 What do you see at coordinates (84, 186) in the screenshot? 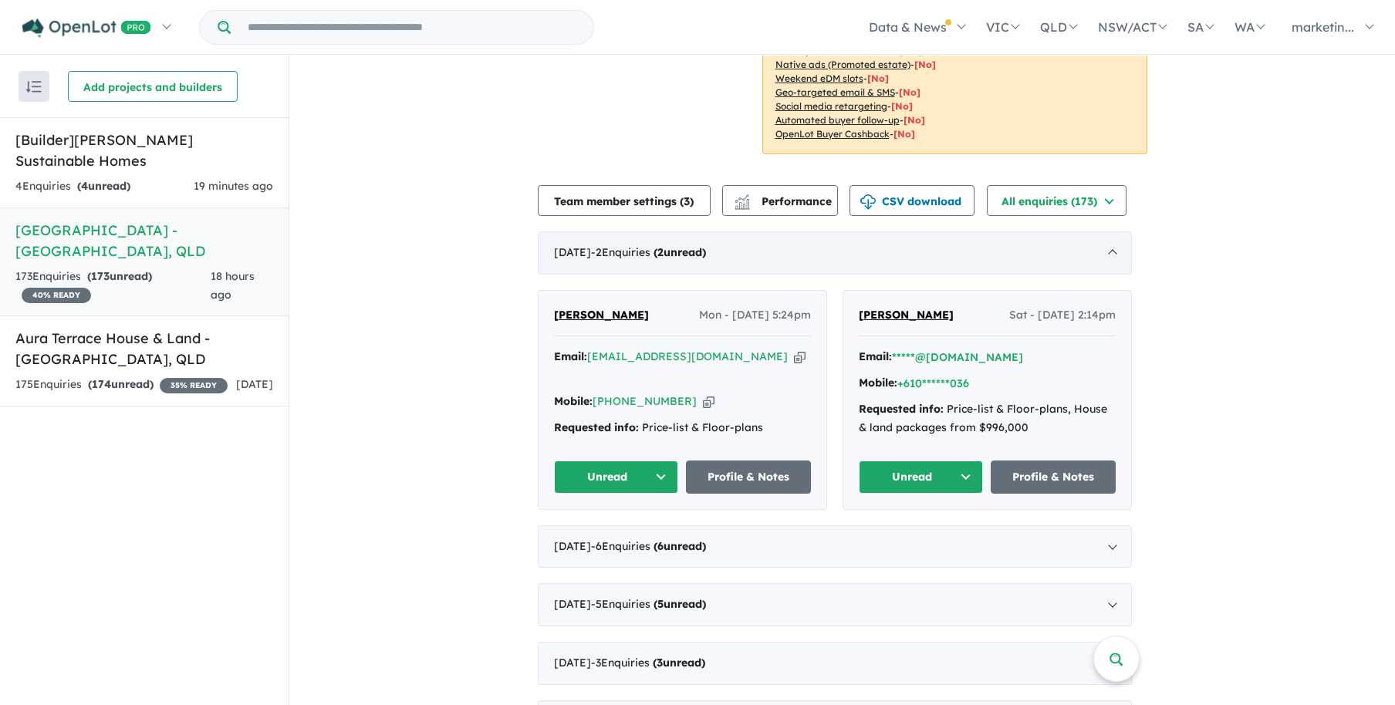
I see `span: 4` at bounding box center [84, 186].